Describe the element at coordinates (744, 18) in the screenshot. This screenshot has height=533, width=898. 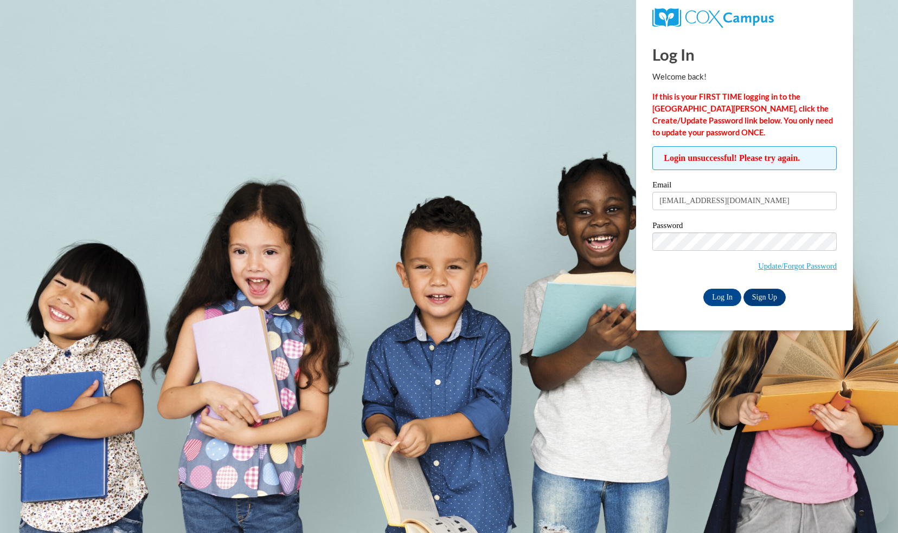
I see `a: COX Campus` at that location.